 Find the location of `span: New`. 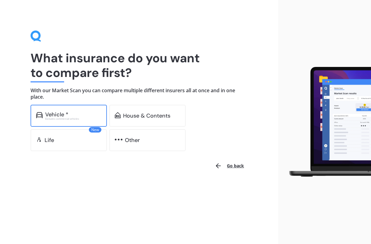

span: New is located at coordinates (95, 130).